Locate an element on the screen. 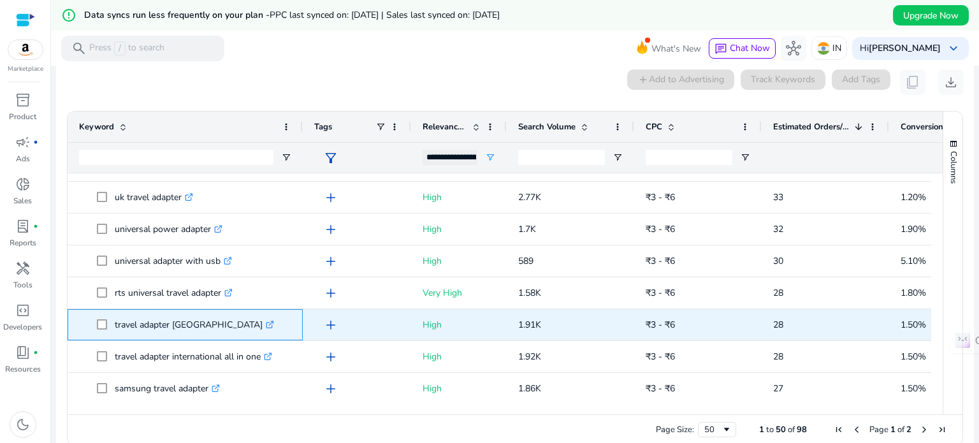 The width and height of the screenshot is (979, 443). span: hub is located at coordinates (794, 48).